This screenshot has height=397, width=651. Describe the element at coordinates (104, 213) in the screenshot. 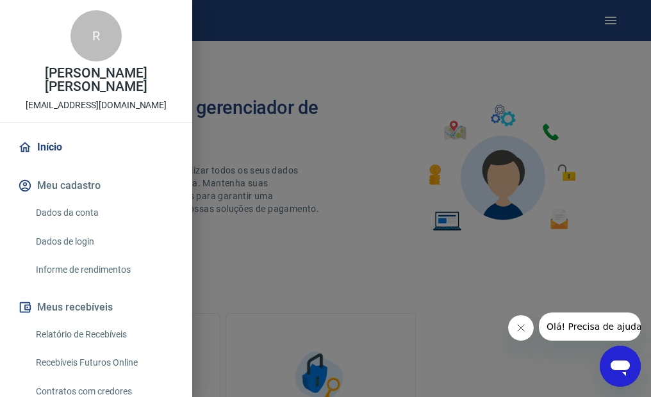

I see `a: Dados da conta` at that location.